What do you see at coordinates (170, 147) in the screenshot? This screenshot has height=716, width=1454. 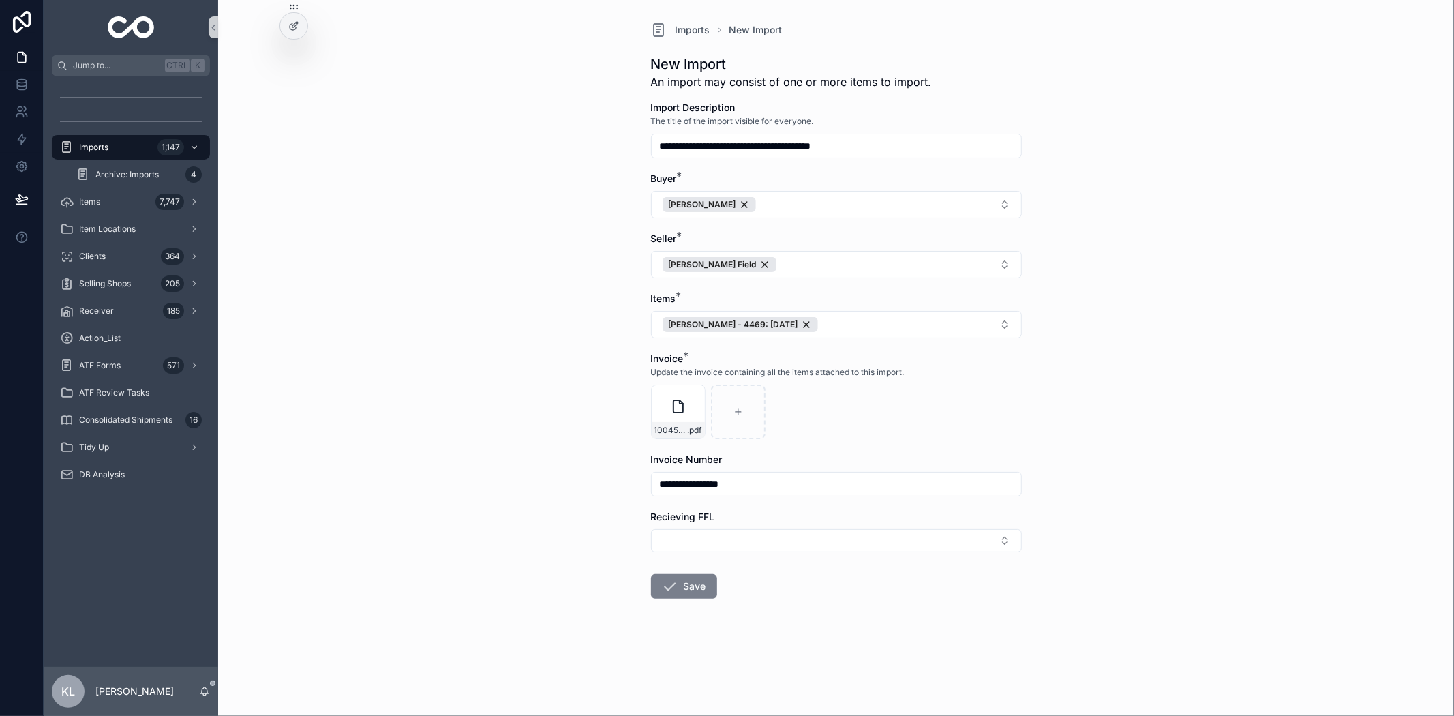 I see `div: 1,147` at bounding box center [170, 147].